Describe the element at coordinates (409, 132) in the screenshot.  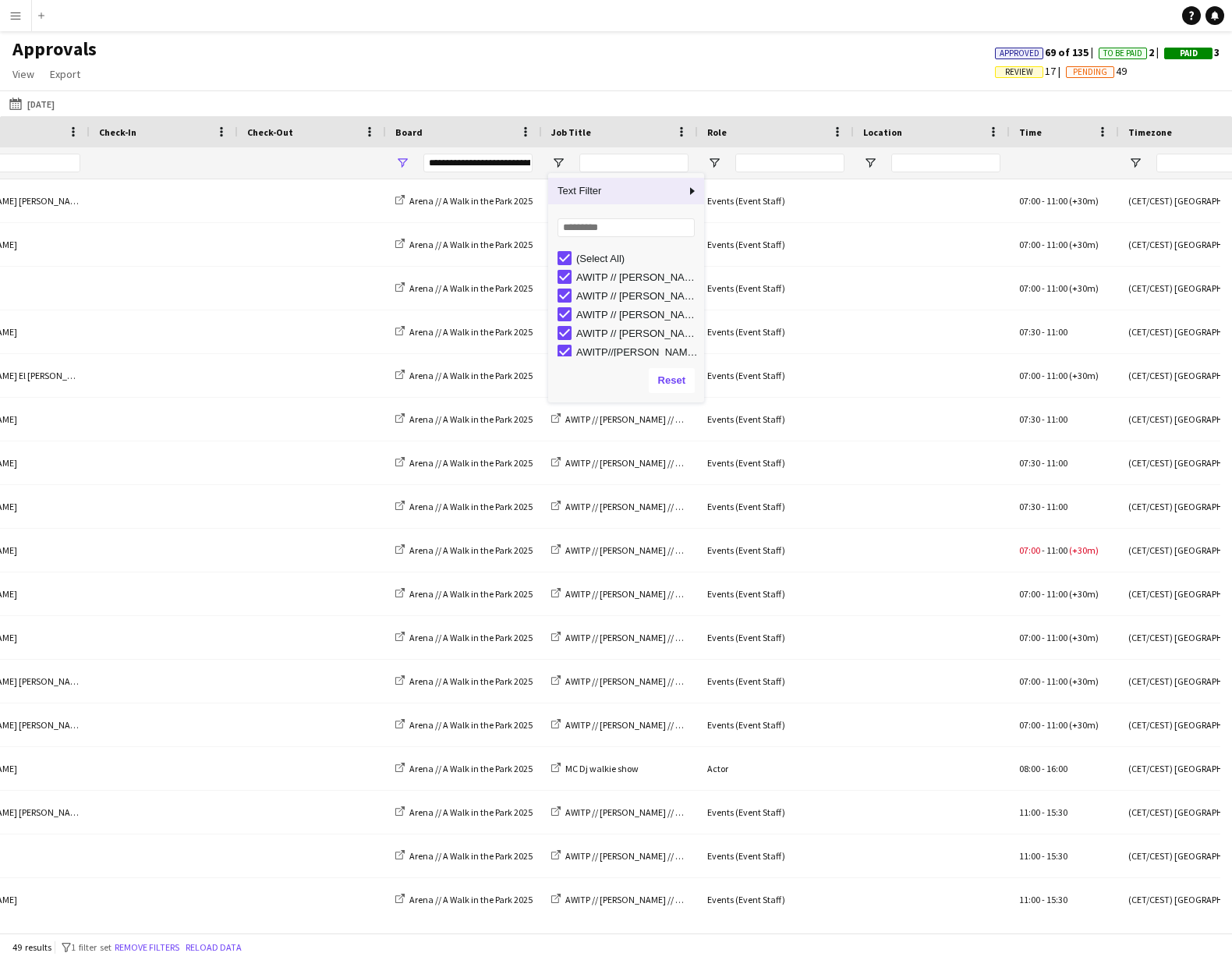
I see `span: Board` at that location.